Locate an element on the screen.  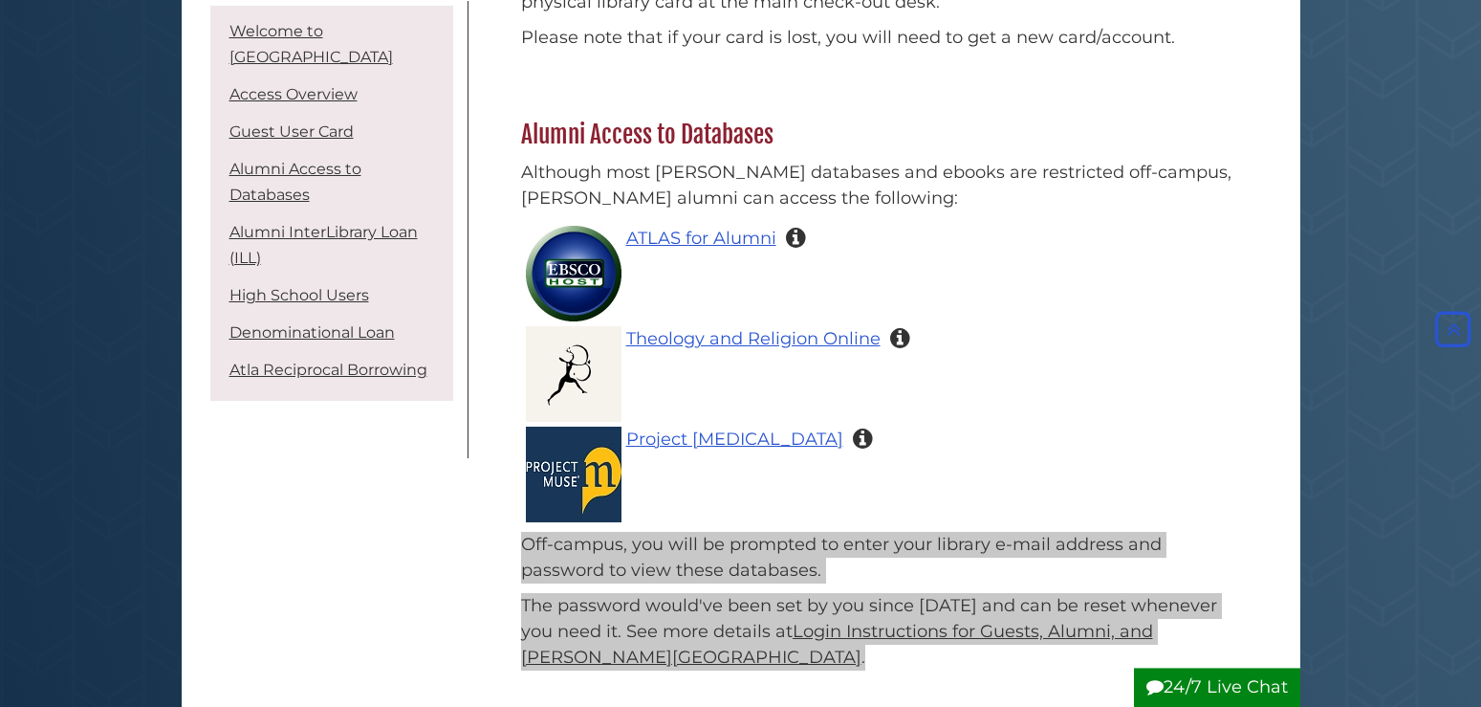
button: 24/7 Live Chat is located at coordinates (1217, 686).